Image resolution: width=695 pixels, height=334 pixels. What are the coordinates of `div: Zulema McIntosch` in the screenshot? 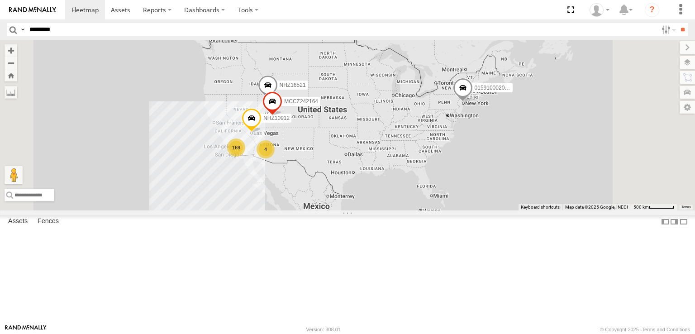 It's located at (600, 10).